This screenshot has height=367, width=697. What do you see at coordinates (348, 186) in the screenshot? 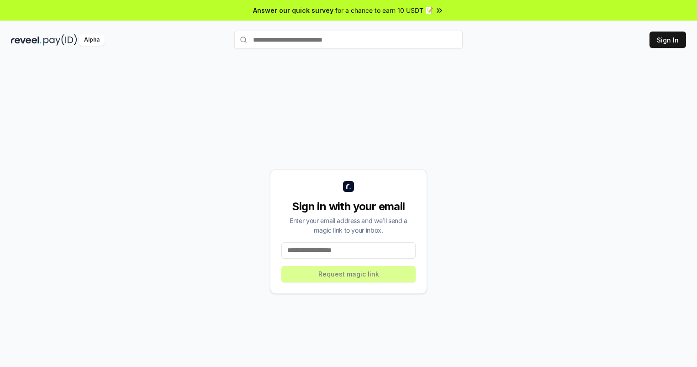
I see `img: logo_small` at bounding box center [348, 186].